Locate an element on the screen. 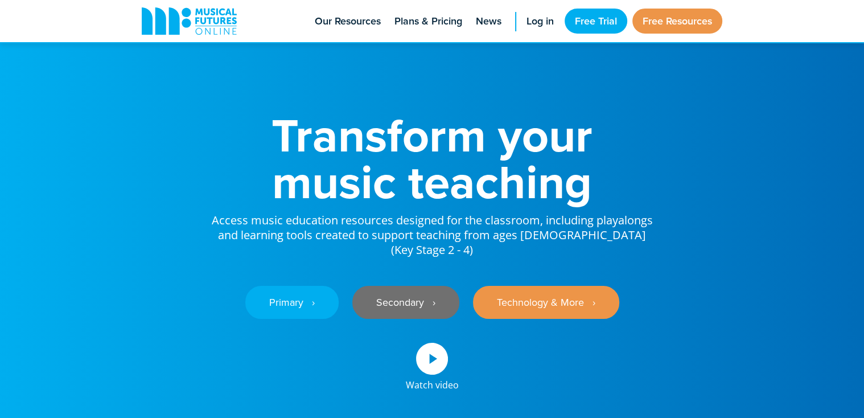  p: Access music education resources designed for the classroom, including playalongs and learning to... is located at coordinates (432, 231).